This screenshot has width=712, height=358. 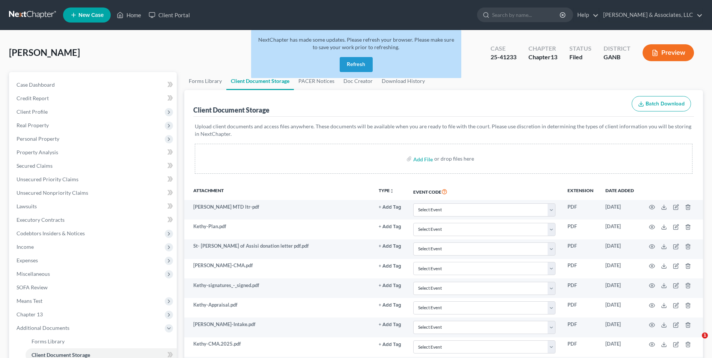 I want to click on span: Executory Contracts, so click(x=41, y=220).